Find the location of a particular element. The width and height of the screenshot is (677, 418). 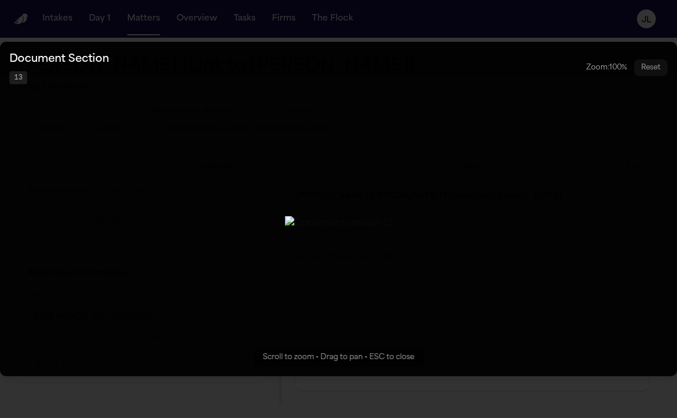

span: 13 is located at coordinates (18, 78).